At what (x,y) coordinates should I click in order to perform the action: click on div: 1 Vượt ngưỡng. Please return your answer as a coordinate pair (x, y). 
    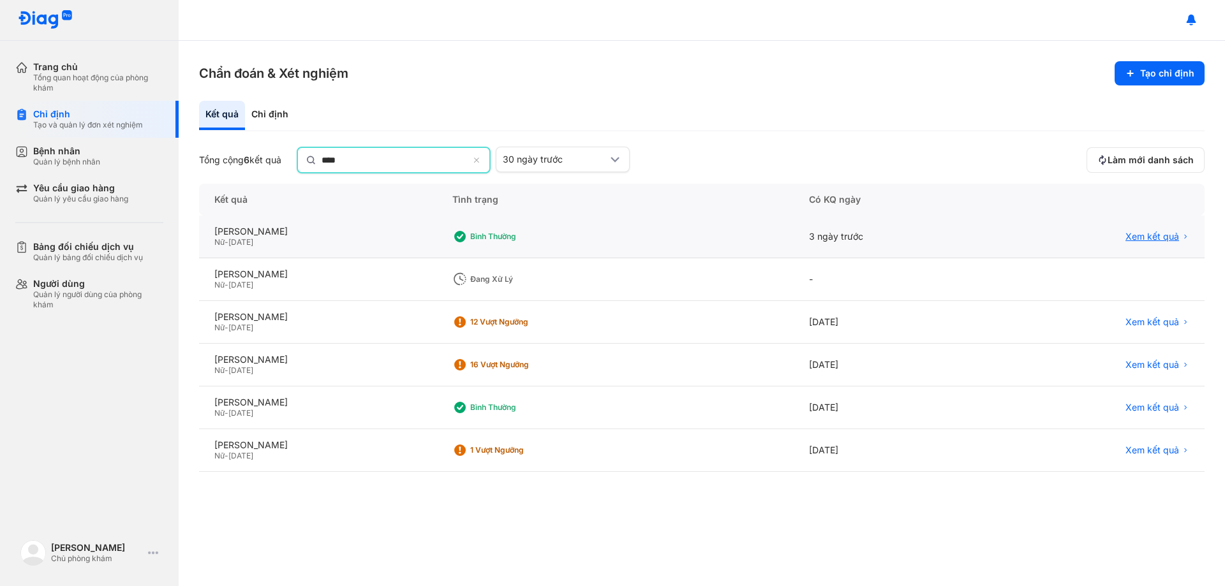
    Looking at the image, I should click on (521, 450).